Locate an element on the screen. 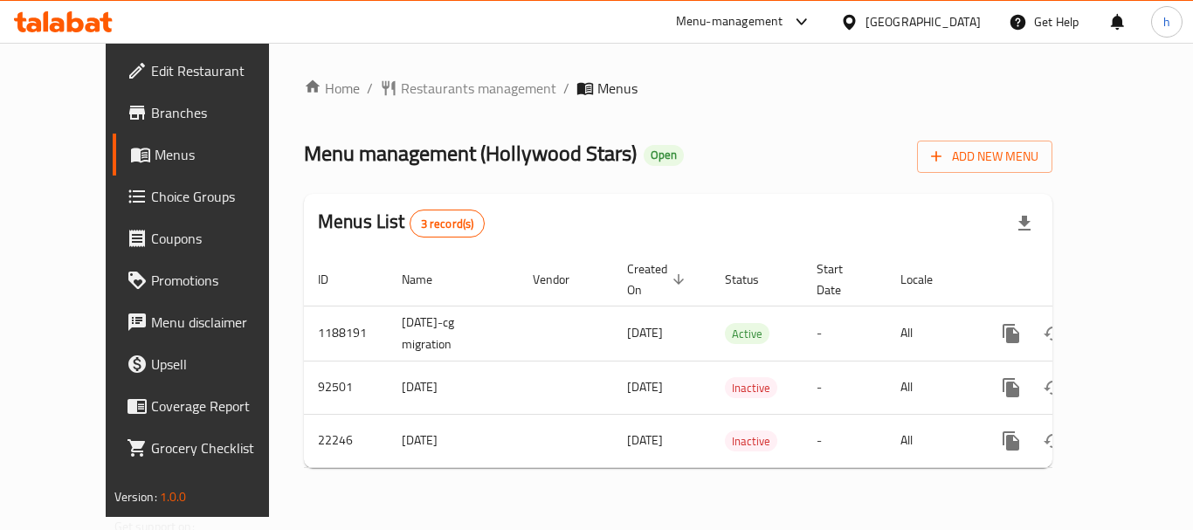 The width and height of the screenshot is (1193, 530). a: Coupons is located at coordinates (209, 238).